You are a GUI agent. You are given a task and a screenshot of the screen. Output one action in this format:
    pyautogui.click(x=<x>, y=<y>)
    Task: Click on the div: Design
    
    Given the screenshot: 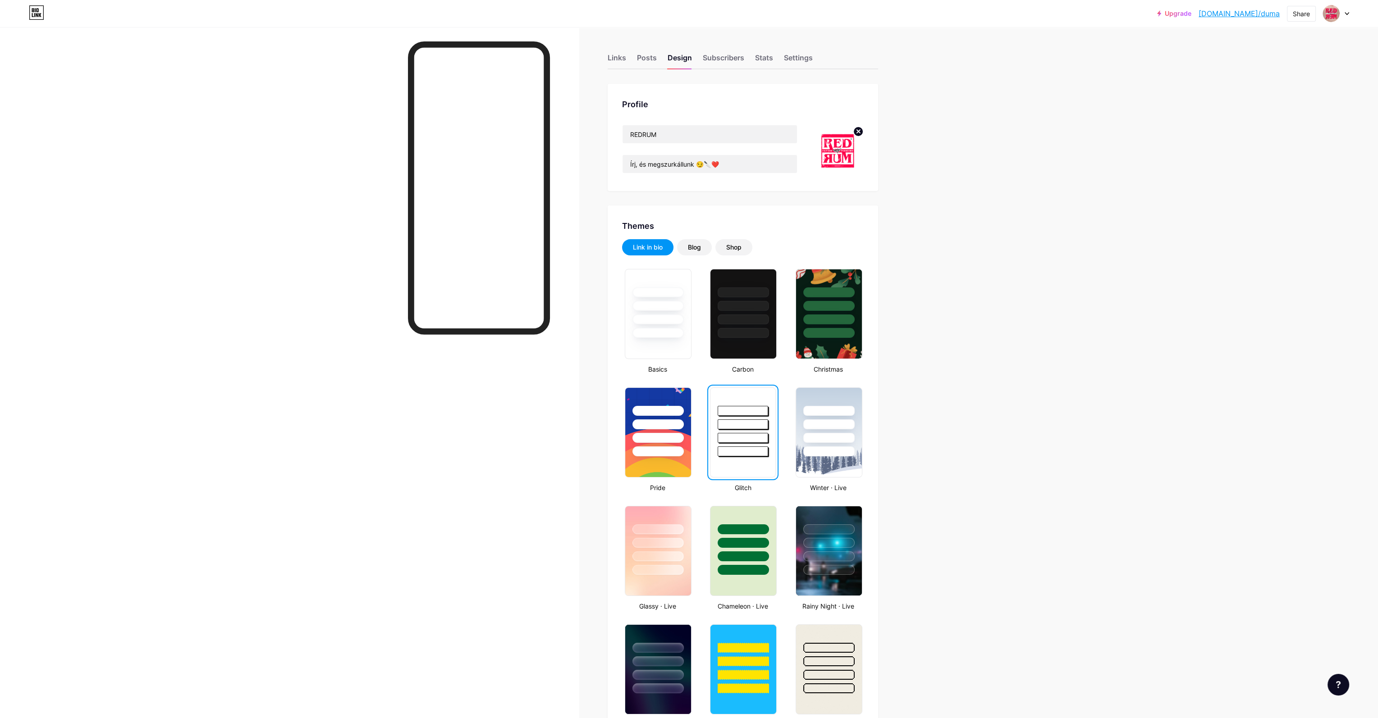 What is the action you would take?
    pyautogui.click(x=680, y=60)
    